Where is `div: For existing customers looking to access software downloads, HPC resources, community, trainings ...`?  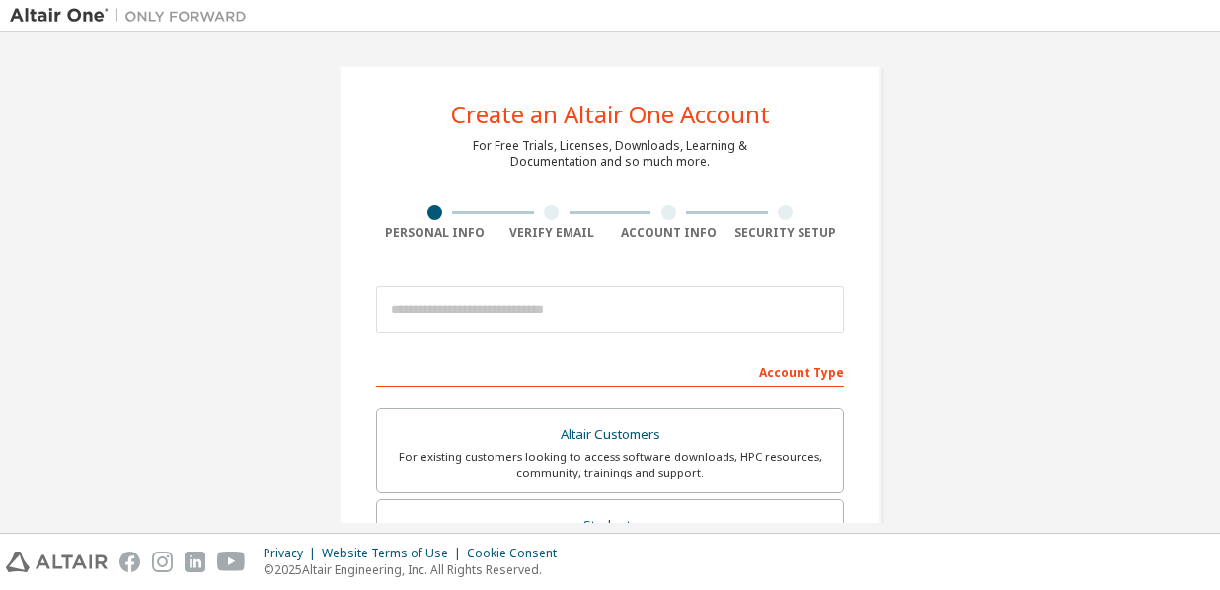 div: For existing customers looking to access software downloads, HPC resources, community, trainings ... is located at coordinates (610, 465).